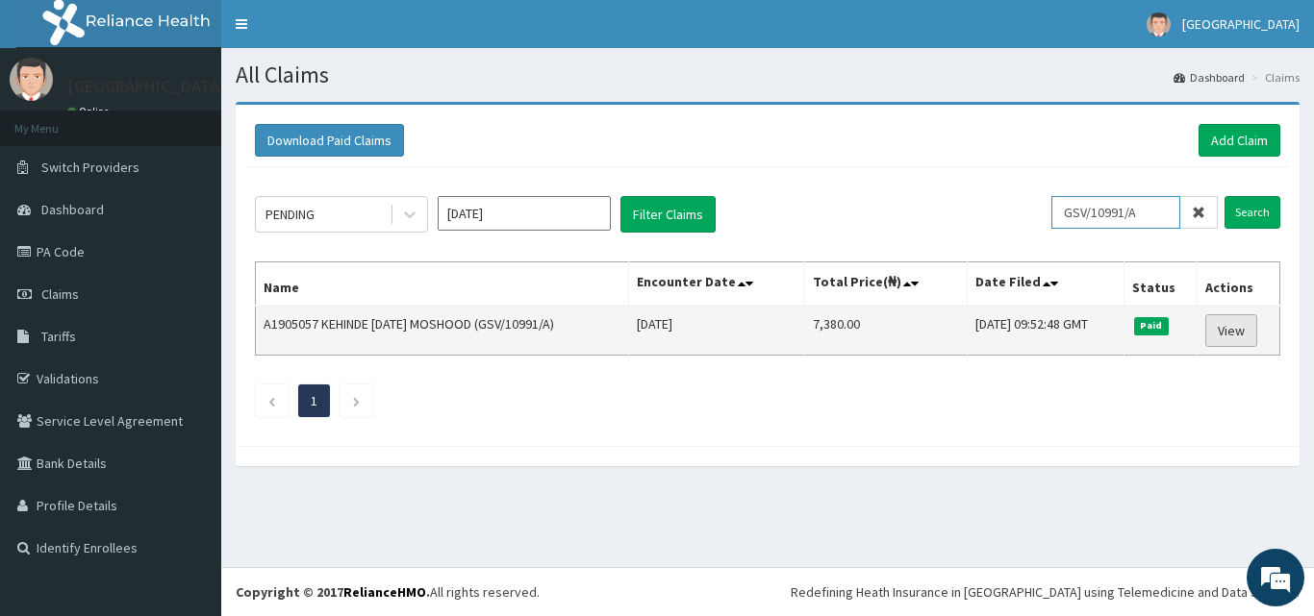 This screenshot has height=616, width=1314. I want to click on a: View, so click(1231, 331).